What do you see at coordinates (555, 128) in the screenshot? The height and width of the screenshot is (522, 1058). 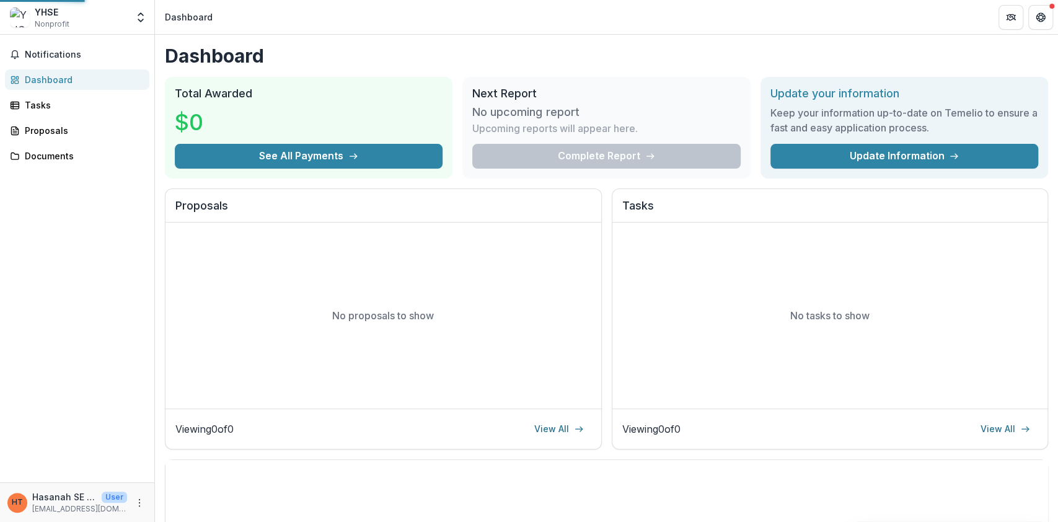 I see `p: Upcoming reports will appear here.` at bounding box center [555, 128].